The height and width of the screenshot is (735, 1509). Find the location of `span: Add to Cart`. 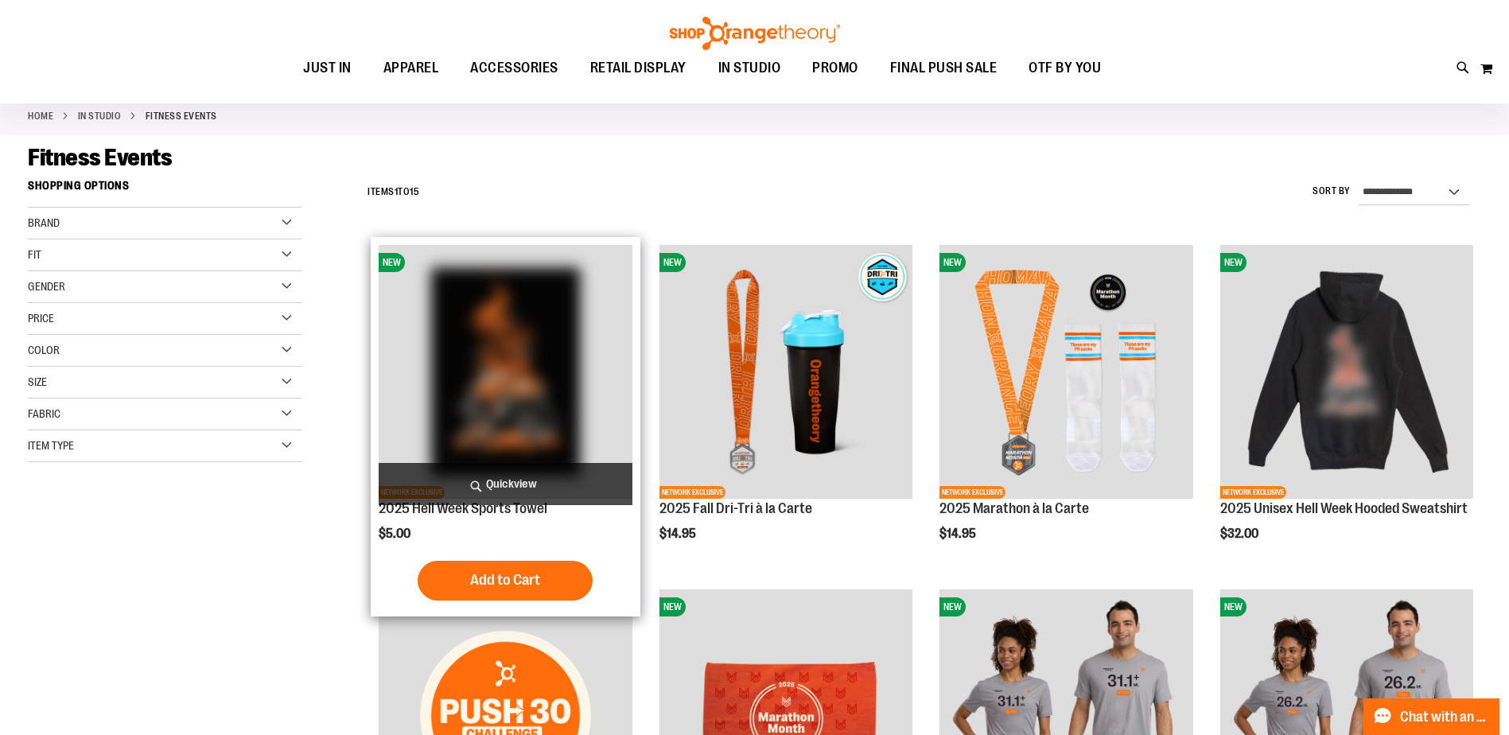

span: Add to Cart is located at coordinates (505, 580).